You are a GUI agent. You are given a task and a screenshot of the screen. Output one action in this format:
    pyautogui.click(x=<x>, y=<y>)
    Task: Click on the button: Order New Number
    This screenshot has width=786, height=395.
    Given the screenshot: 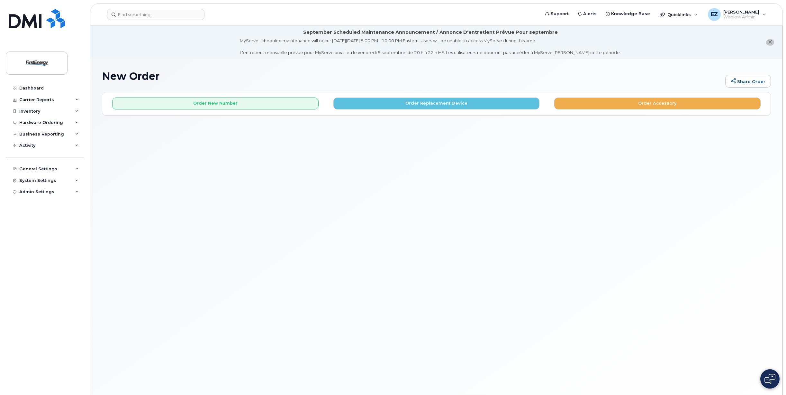 What is the action you would take?
    pyautogui.click(x=215, y=103)
    